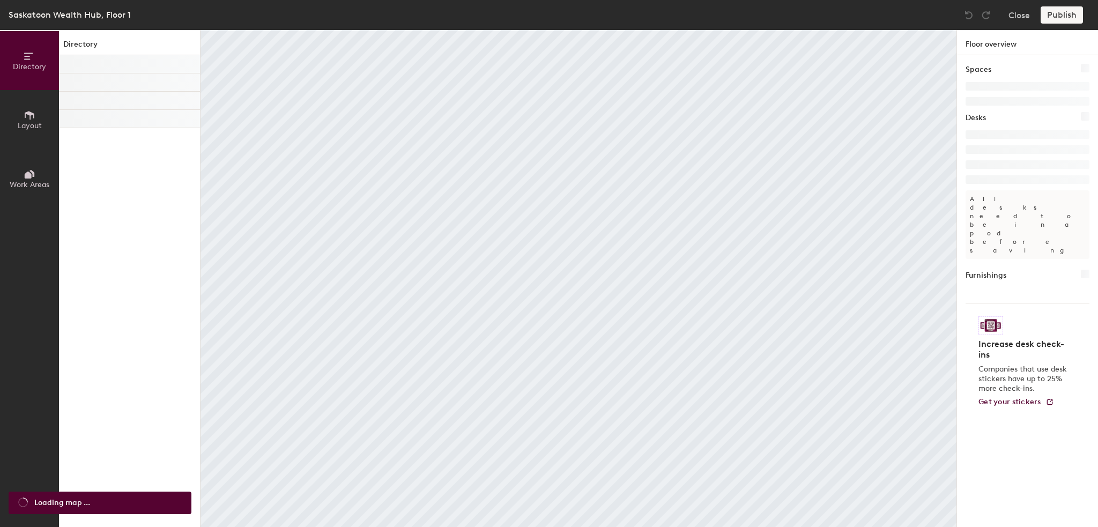  Describe the element at coordinates (129, 47) in the screenshot. I see `h1: Directory` at that location.